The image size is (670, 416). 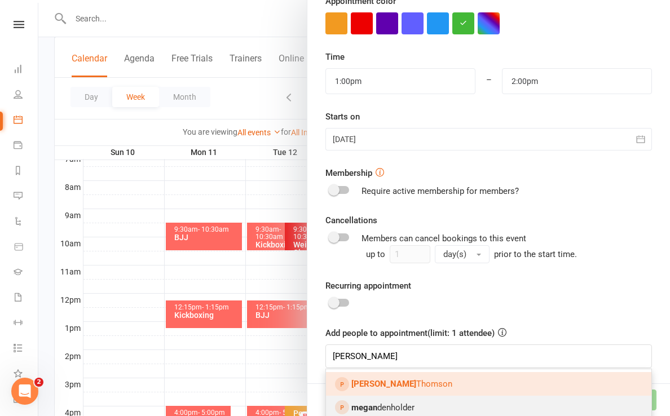 I want to click on label: Membership, so click(x=349, y=173).